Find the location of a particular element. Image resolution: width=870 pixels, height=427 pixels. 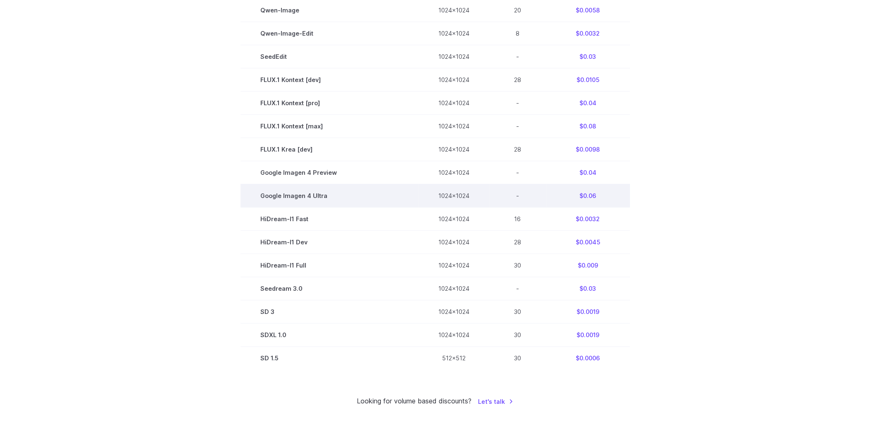

td: $0.0105 is located at coordinates (588, 79).